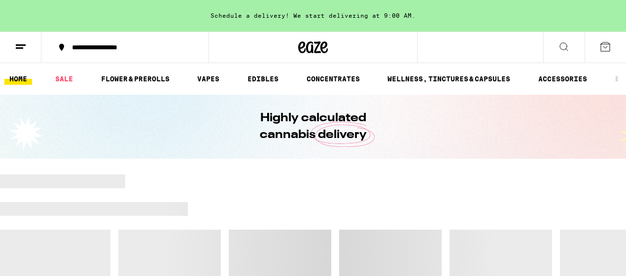 The width and height of the screenshot is (626, 276). What do you see at coordinates (208, 79) in the screenshot?
I see `a: VAPES` at bounding box center [208, 79].